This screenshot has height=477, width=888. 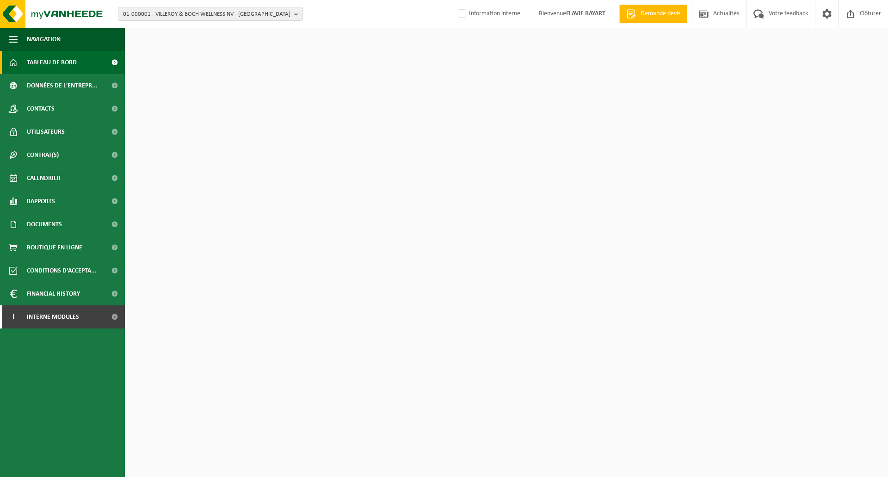 I want to click on span: Contacts, so click(x=41, y=109).